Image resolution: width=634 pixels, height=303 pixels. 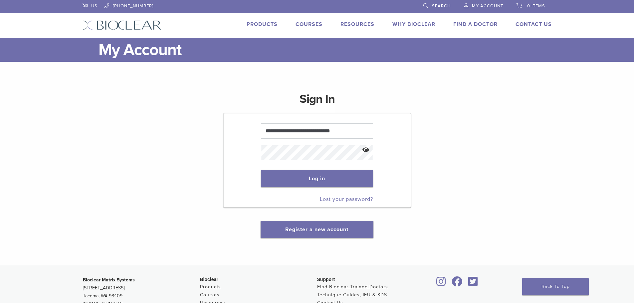 I want to click on span: Bioclear, so click(x=209, y=279).